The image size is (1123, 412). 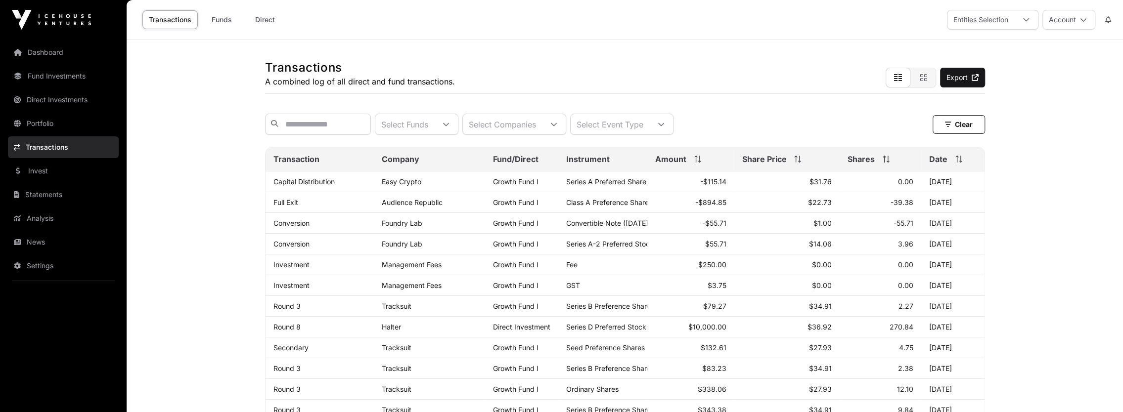 I want to click on span: Transaction, so click(x=296, y=159).